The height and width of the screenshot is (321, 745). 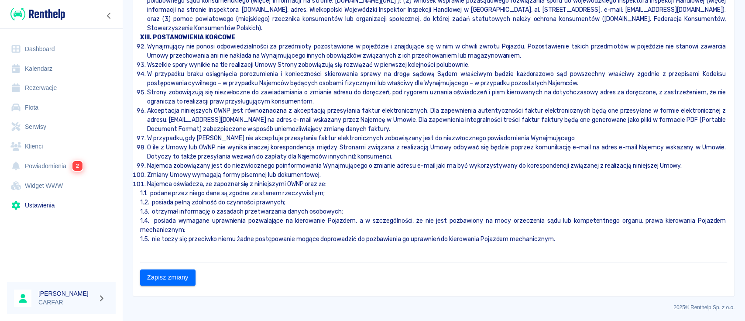 What do you see at coordinates (434, 239) in the screenshot?
I see `p: 1.5. nie toczy się przeciwko niemu żadne postępowanie mogące doprowadzić do pozbawienia go u...` at bounding box center [434, 239].